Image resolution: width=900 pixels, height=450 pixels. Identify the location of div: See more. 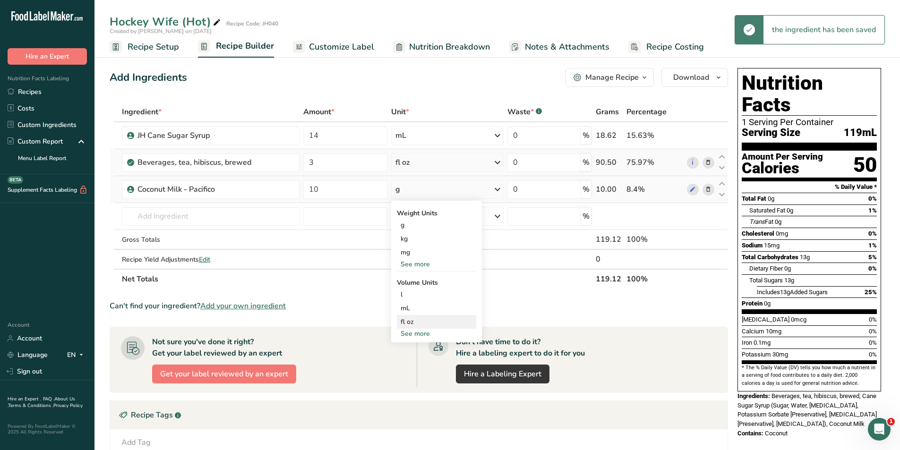
(437, 264).